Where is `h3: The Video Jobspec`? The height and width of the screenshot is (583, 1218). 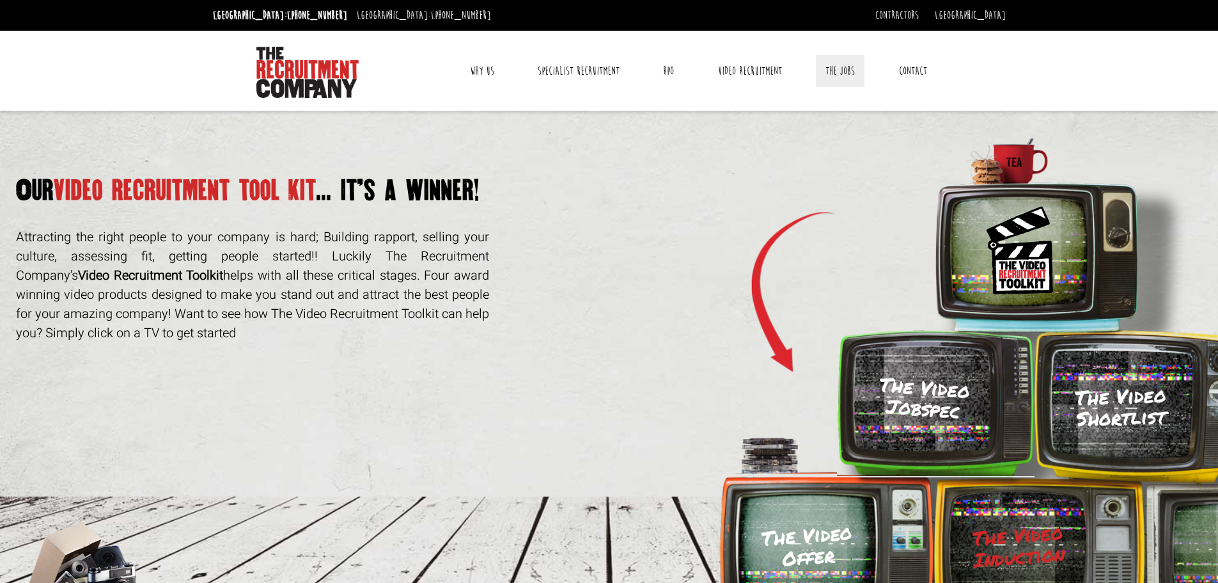 h3: The Video Jobspec is located at coordinates (924, 398).